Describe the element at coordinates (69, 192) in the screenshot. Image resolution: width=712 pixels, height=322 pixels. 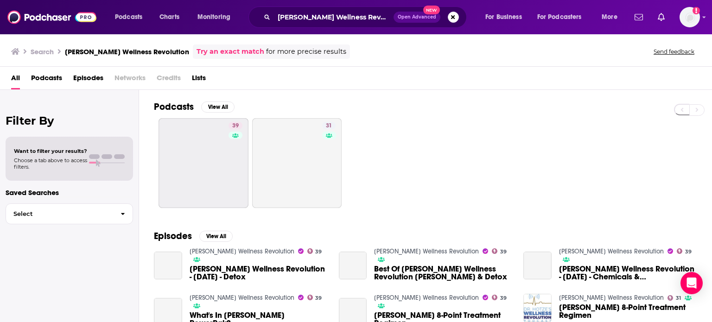
I see `p: Saved Searches` at that location.